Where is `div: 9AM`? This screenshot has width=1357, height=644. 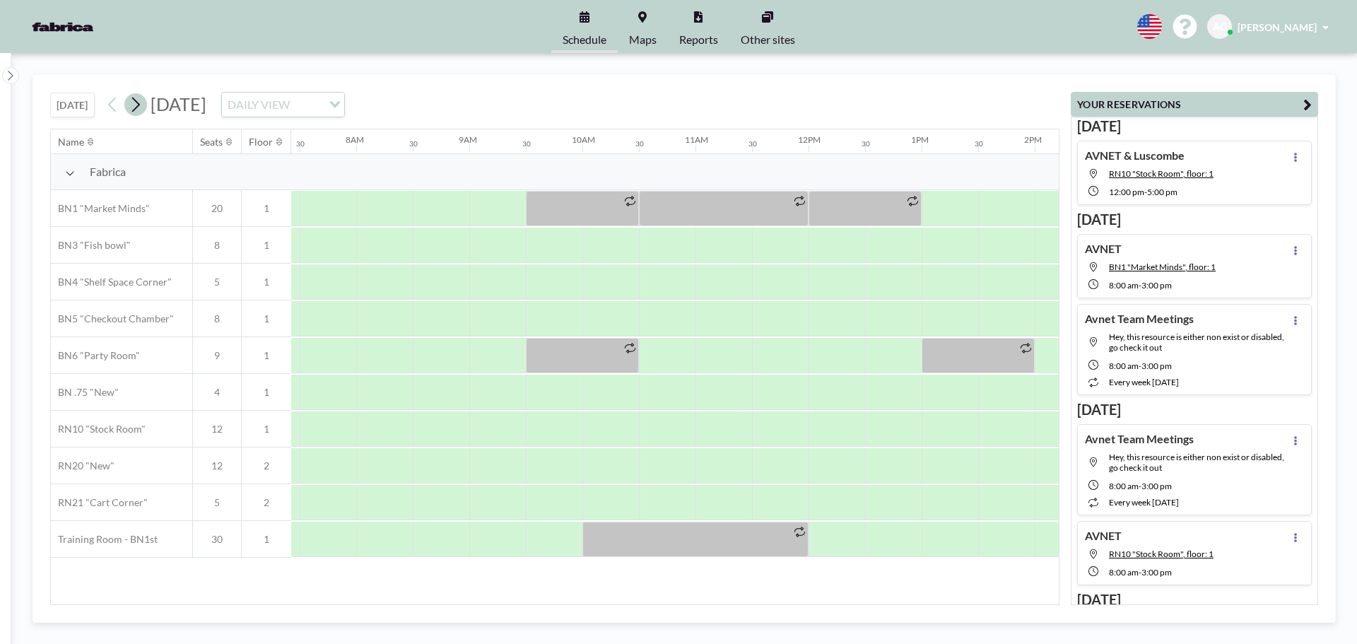
div: 9AM is located at coordinates (468, 139).